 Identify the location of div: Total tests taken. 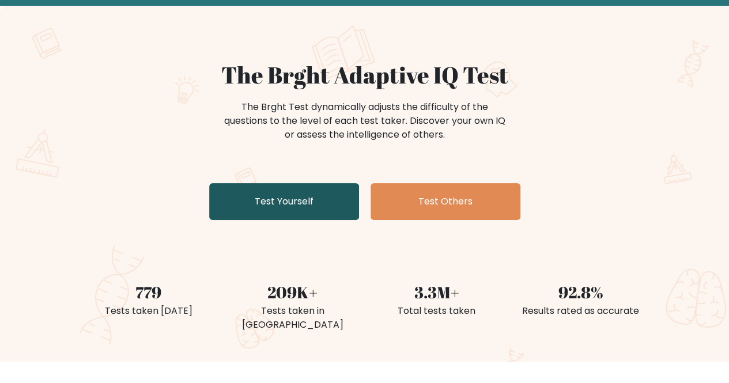
(437, 311).